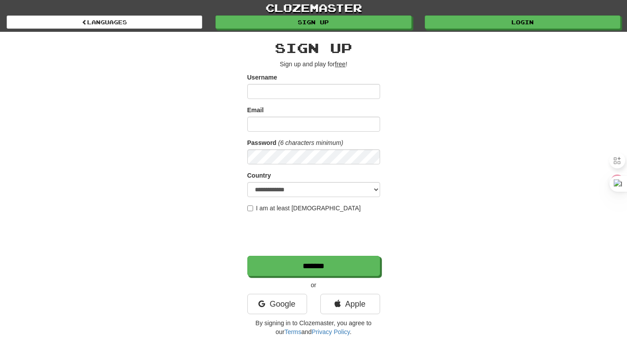 The height and width of the screenshot is (342, 627). What do you see at coordinates (259, 176) in the screenshot?
I see `label: Country` at bounding box center [259, 176].